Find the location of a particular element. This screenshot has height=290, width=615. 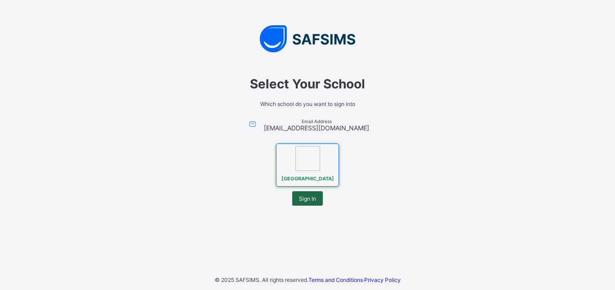

a: Terms and Conditions is located at coordinates (336, 279).